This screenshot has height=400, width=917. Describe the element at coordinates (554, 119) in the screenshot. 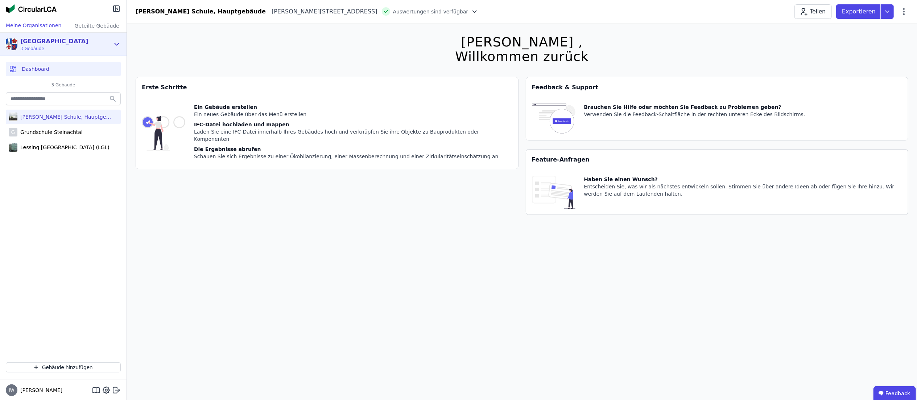

I see `img: feedback-icon-HCTs5lye.svg` at that location.